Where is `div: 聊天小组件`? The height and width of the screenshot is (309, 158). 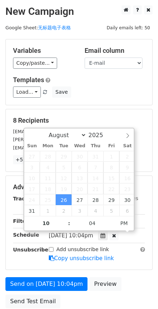 div: 聊天小组件 is located at coordinates (140, 292).